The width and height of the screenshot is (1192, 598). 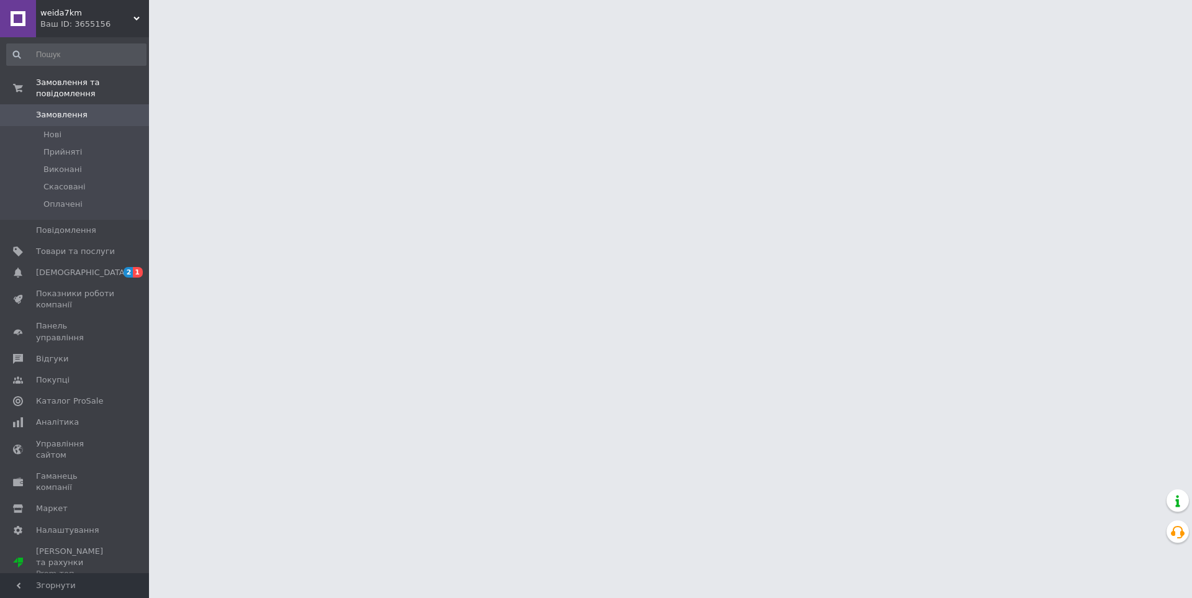 What do you see at coordinates (87, 13) in the screenshot?
I see `span: weida7km` at bounding box center [87, 13].